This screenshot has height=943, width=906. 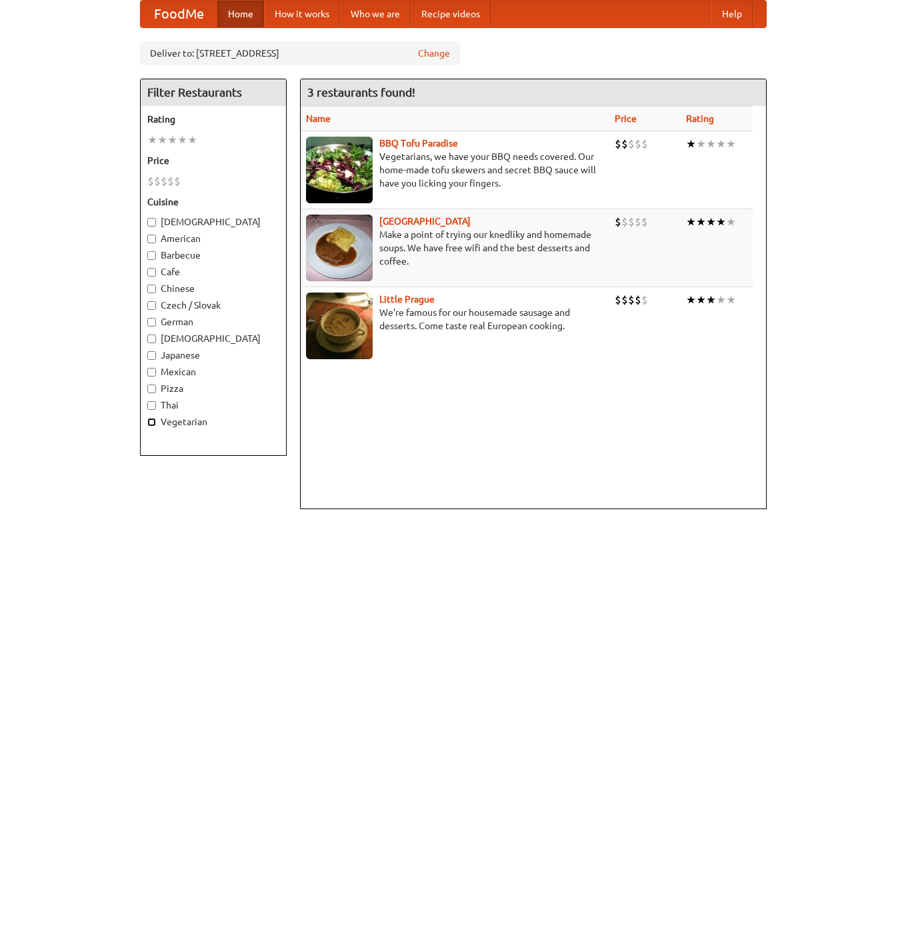 I want to click on img: littleprague.jpg, so click(x=339, y=326).